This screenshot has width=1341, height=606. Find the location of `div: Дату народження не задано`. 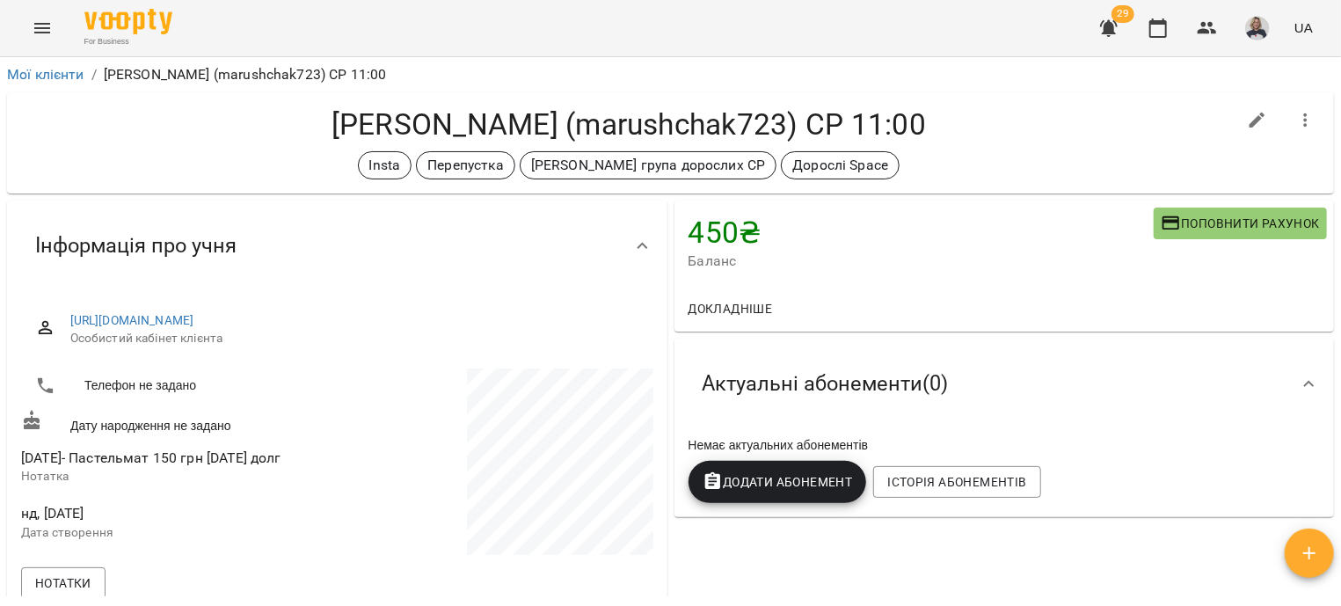

div: Дату народження не задано is located at coordinates (177, 422).